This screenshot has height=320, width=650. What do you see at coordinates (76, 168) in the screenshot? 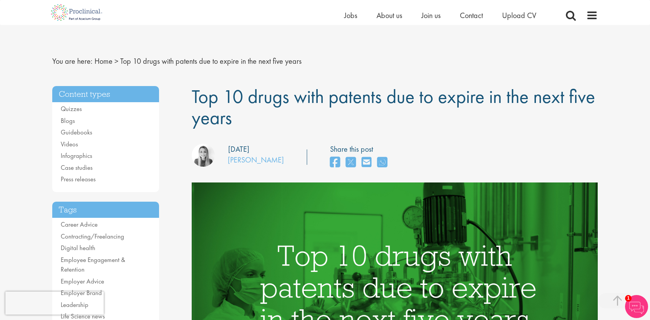
I see `a: Case studies` at bounding box center [76, 168].